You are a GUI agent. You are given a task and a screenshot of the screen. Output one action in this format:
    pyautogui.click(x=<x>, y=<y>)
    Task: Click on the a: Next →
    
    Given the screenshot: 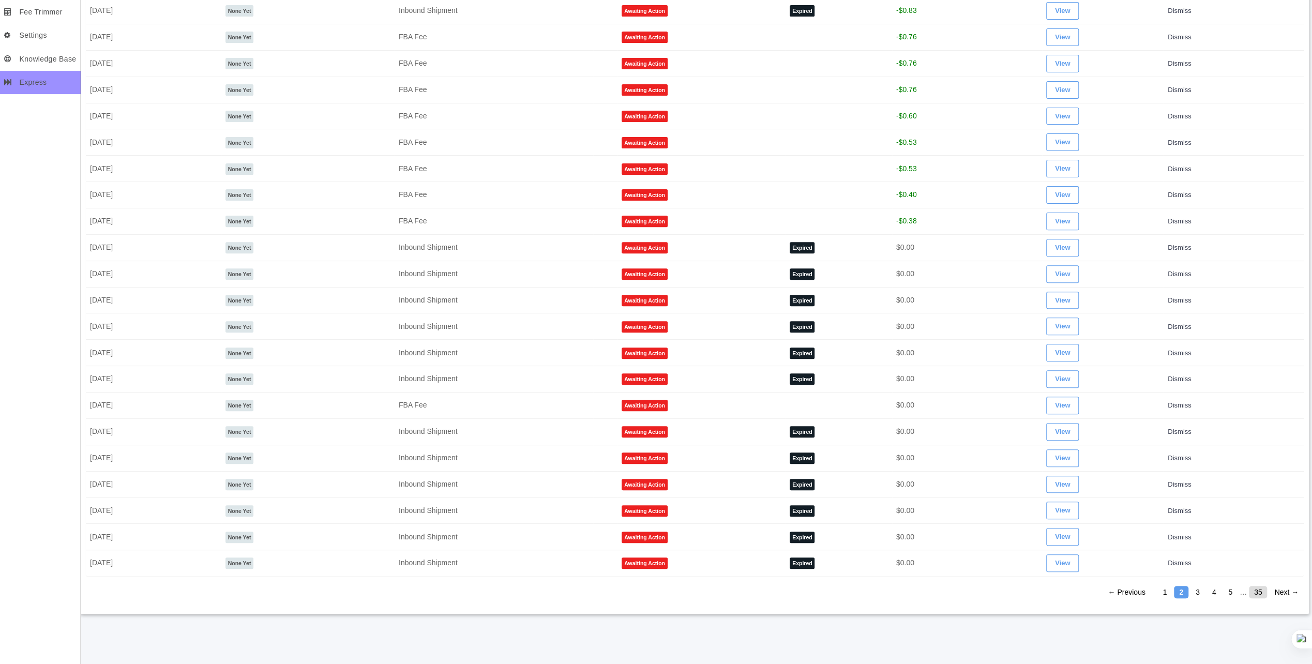 What is the action you would take?
    pyautogui.click(x=1286, y=592)
    